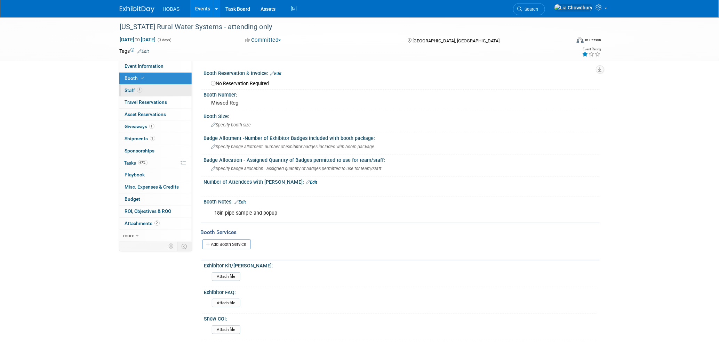 The image size is (719, 349). I want to click on span: HOBAS, so click(171, 9).